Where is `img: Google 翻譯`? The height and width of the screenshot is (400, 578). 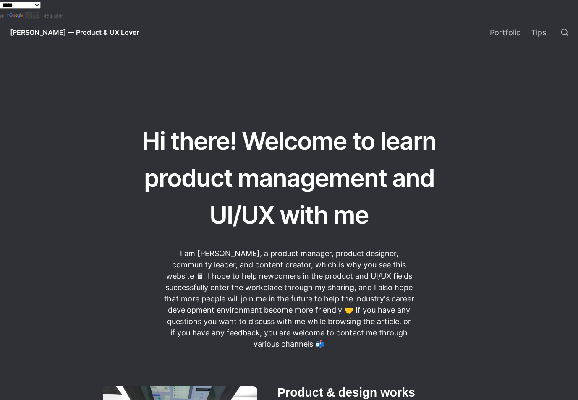
img: Google 翻譯 is located at coordinates (17, 16).